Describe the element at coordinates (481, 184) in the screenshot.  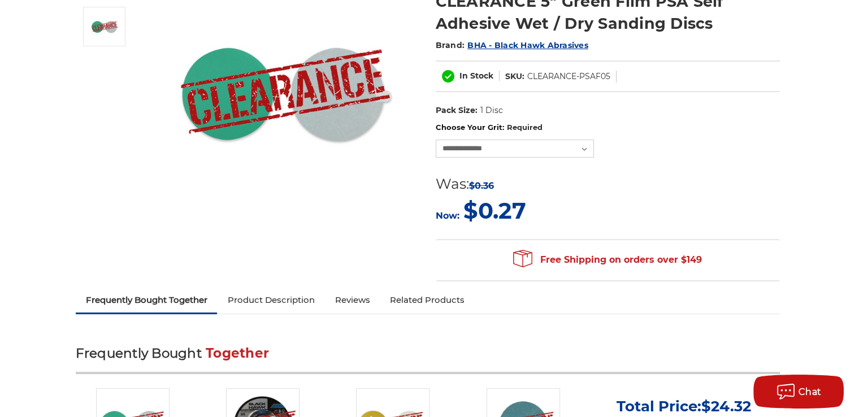
I see `div: Was:` at that location.